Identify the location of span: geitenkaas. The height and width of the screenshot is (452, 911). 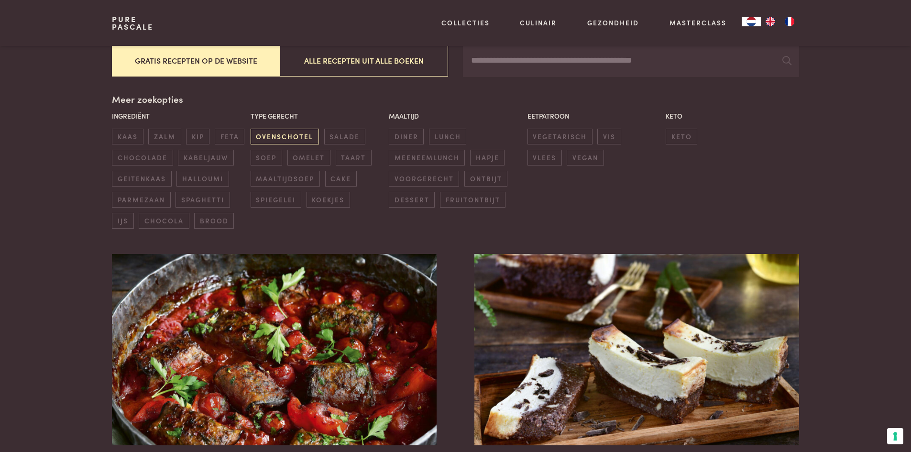
(142, 178).